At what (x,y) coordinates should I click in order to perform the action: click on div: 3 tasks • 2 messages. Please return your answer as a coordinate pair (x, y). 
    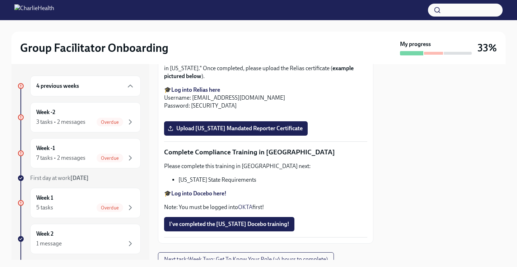
    Looking at the image, I should click on (61, 122).